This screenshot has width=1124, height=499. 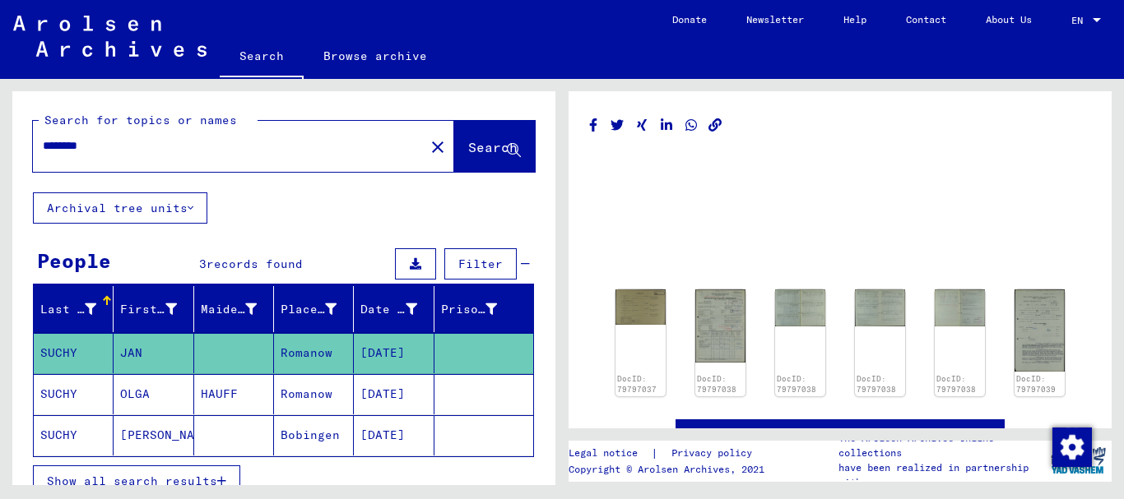 I want to click on img: yv_logo.png, so click(x=1078, y=461).